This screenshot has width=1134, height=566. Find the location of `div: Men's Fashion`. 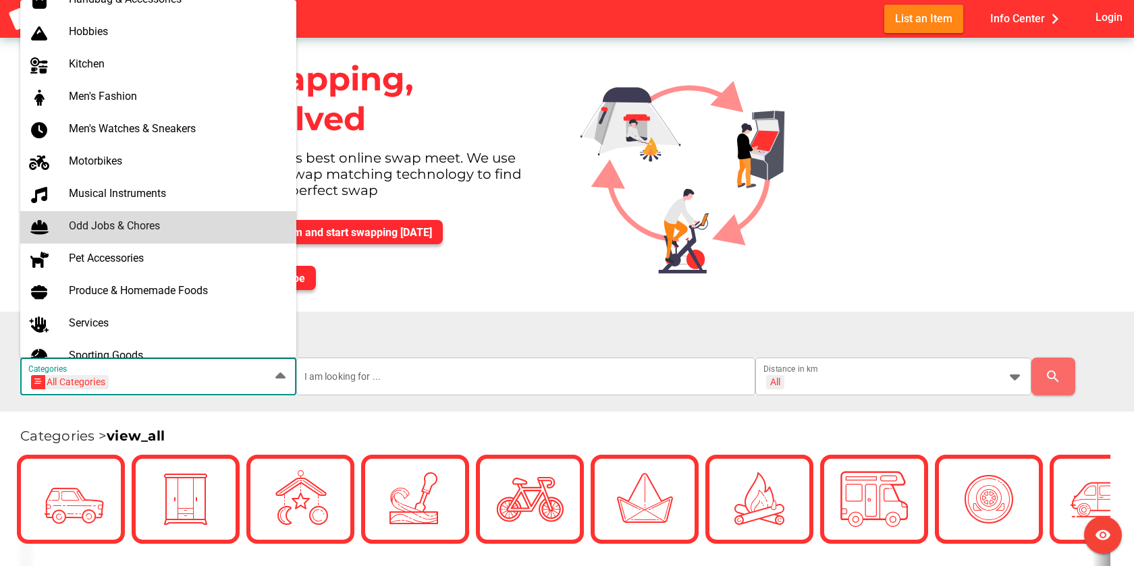

div: Men's Fashion is located at coordinates (177, 96).